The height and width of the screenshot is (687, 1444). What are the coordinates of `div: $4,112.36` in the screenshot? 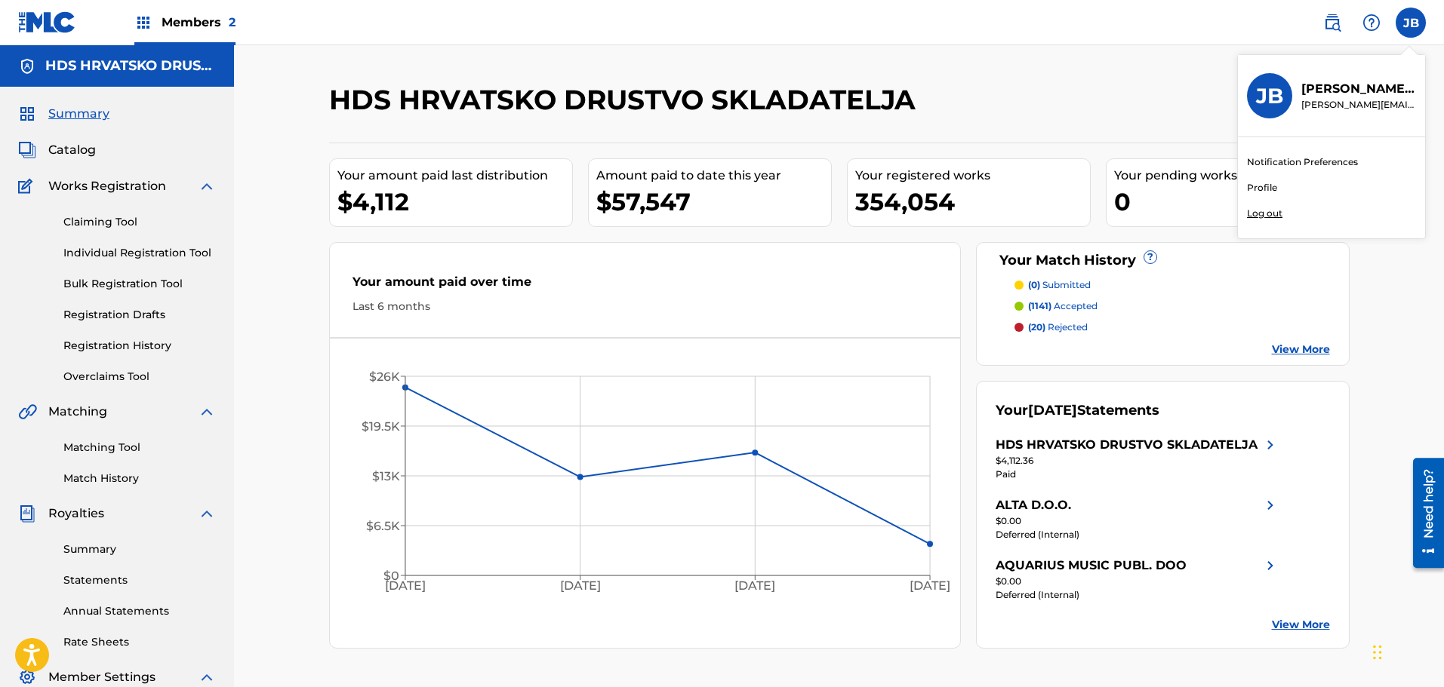 It's located at (1137, 461).